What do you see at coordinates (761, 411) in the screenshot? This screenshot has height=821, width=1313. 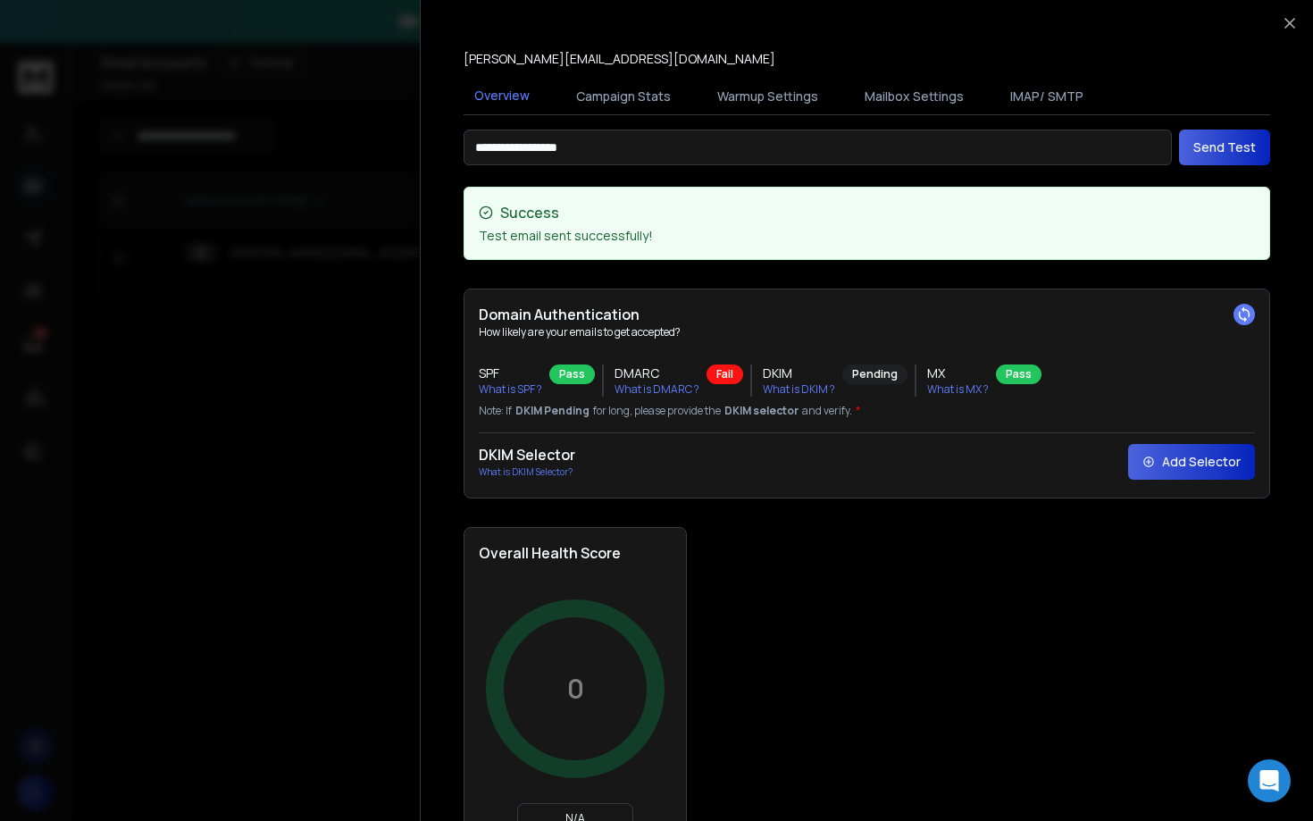 I see `span: DKIM selector` at bounding box center [761, 411].